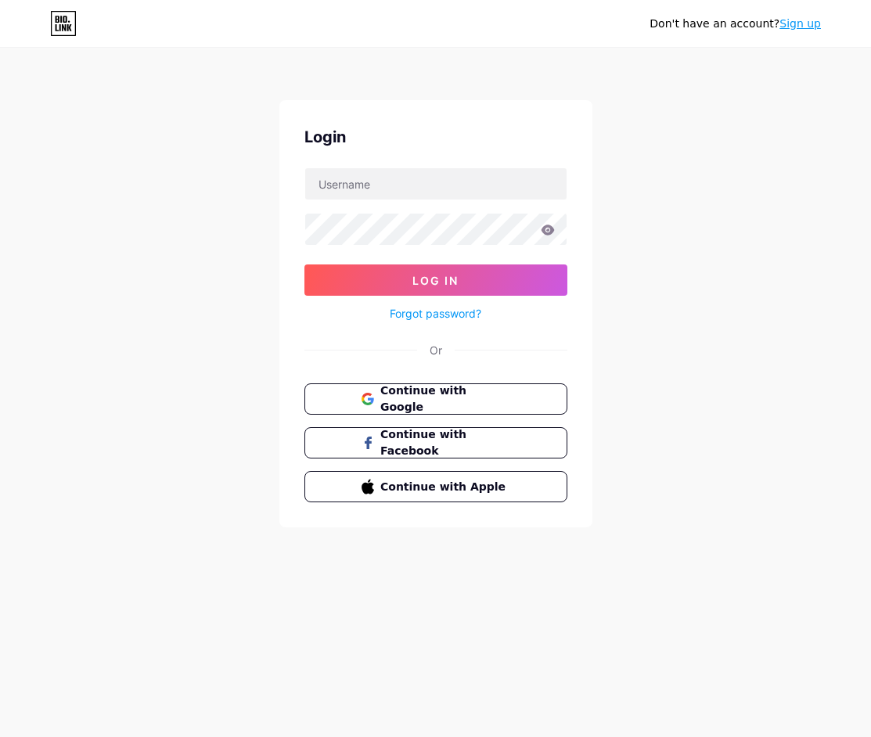  Describe the element at coordinates (436, 280) in the screenshot. I see `button: Log In` at that location.